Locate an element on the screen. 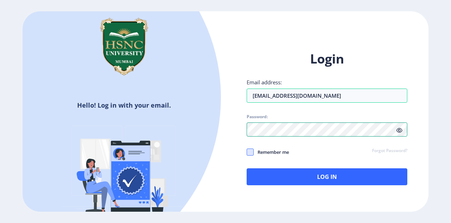  img: hsnc.png is located at coordinates (124, 47).